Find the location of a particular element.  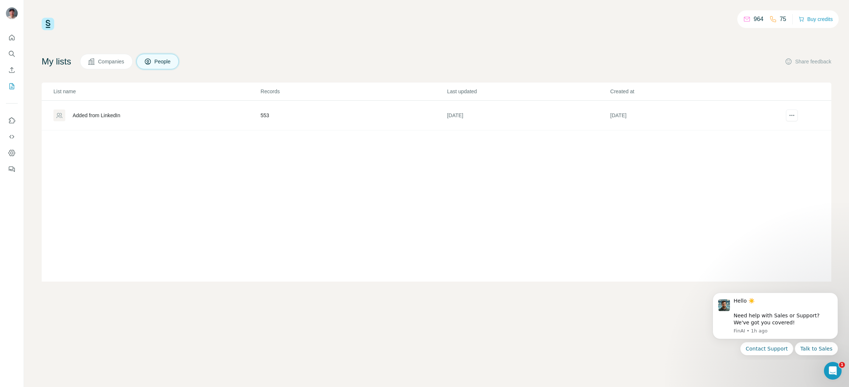

button: Feedback is located at coordinates (12, 169).